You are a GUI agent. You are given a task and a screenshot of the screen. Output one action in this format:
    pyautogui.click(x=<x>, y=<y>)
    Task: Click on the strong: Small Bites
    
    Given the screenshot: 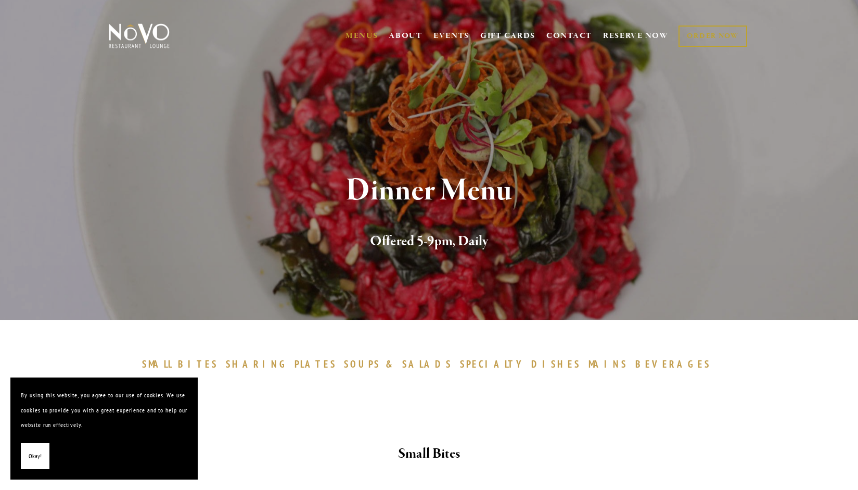 What is the action you would take?
    pyautogui.click(x=429, y=453)
    